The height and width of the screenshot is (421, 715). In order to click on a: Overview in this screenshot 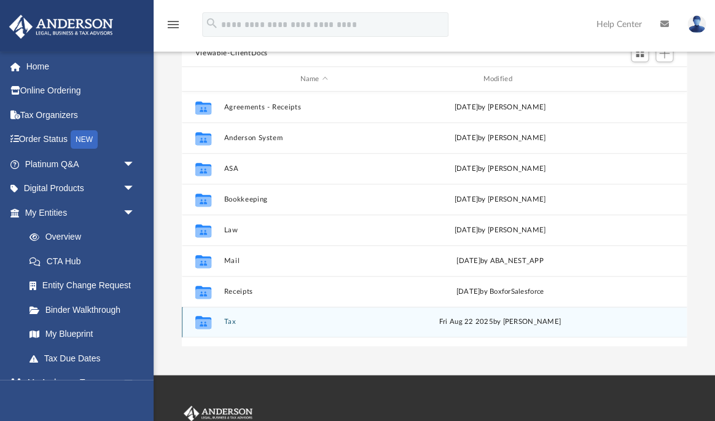, I will do `click(85, 237)`.